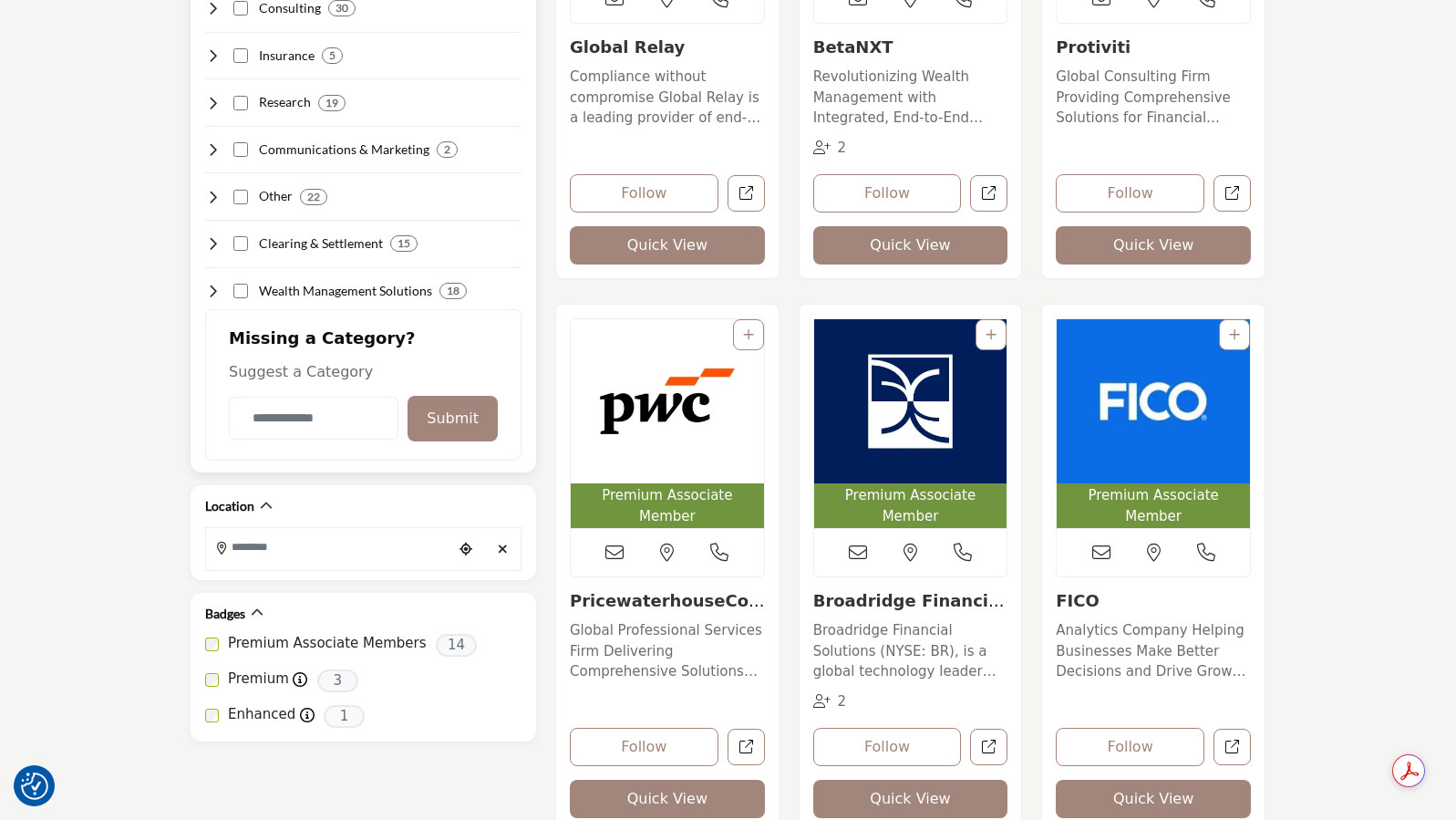 This screenshot has height=820, width=1456. I want to click on h3: PricewaterhouseCoopers LLP, so click(667, 601).